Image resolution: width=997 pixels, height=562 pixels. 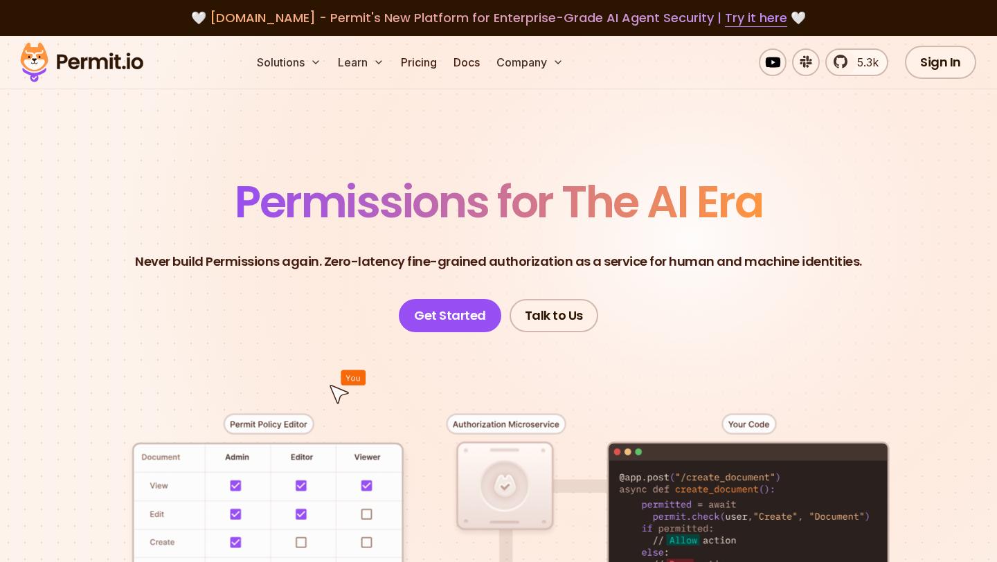 I want to click on a: Talk to Us, so click(x=554, y=316).